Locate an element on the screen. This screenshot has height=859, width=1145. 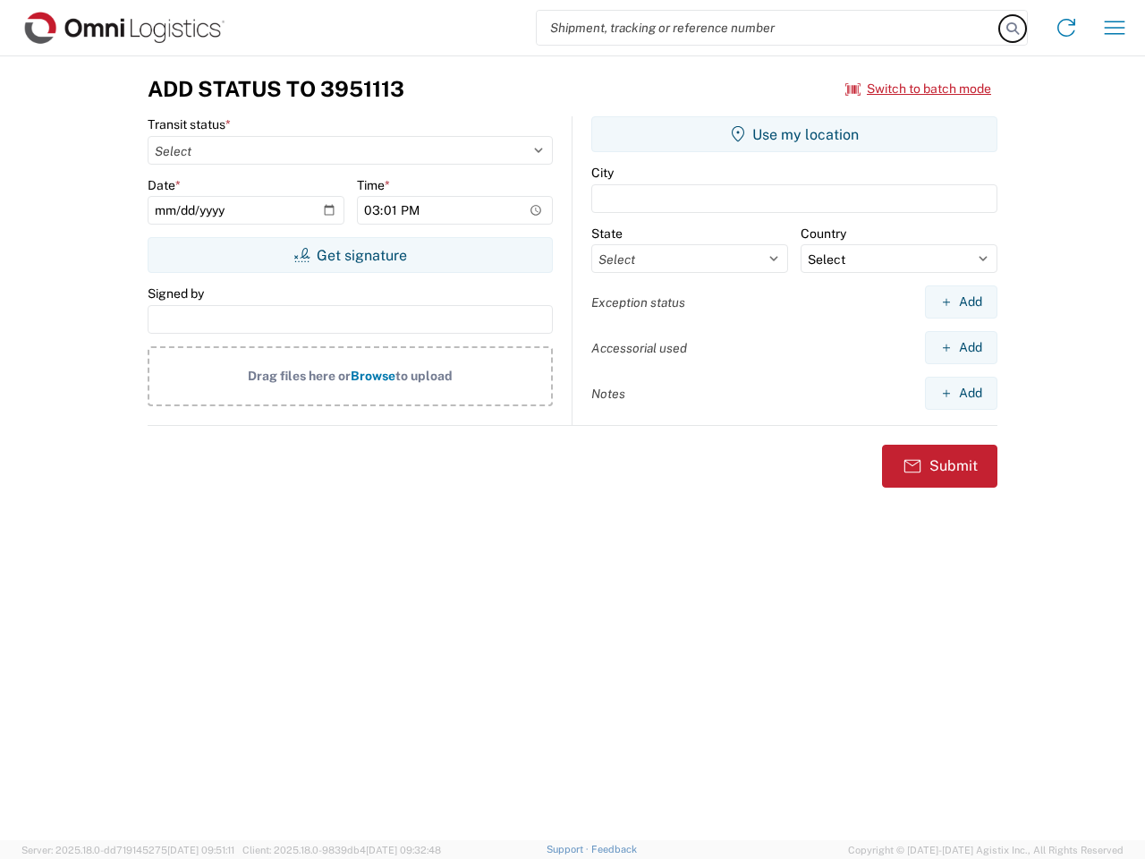
label: Date is located at coordinates (164, 185).